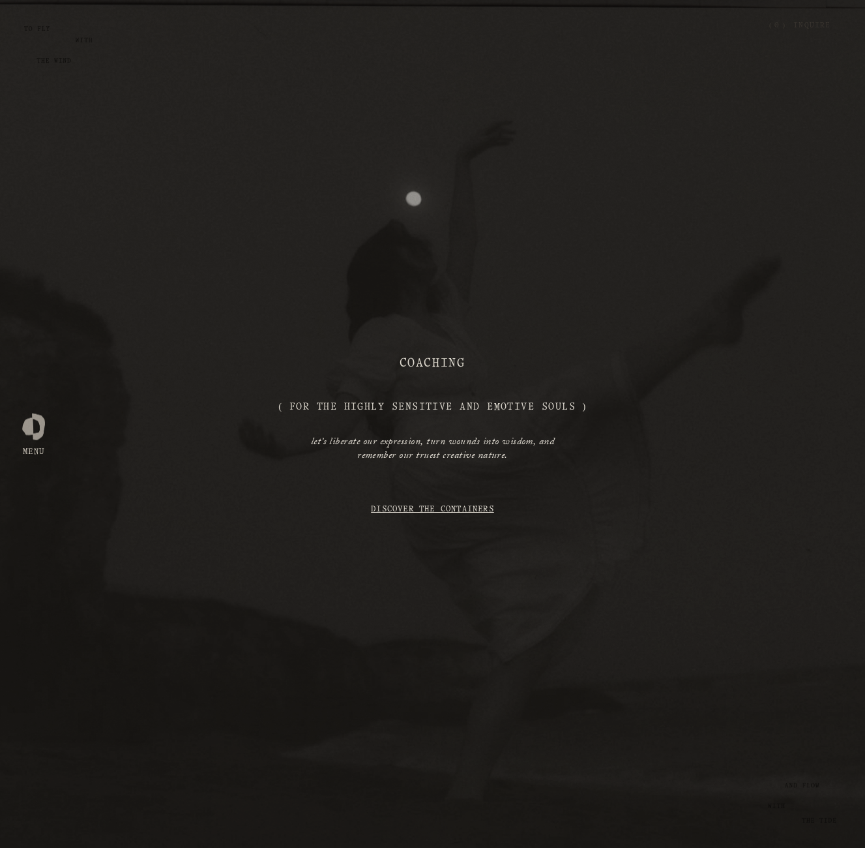 The width and height of the screenshot is (865, 848). Describe the element at coordinates (777, 25) in the screenshot. I see `span: 0` at that location.